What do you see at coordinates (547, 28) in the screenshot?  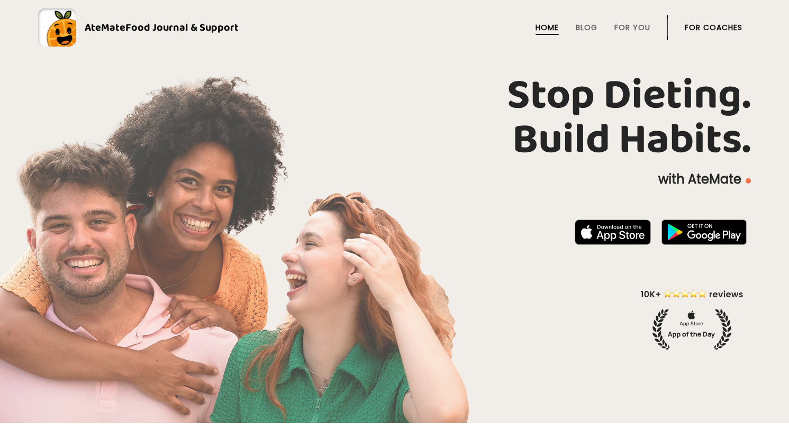 I see `a: Home` at bounding box center [547, 28].